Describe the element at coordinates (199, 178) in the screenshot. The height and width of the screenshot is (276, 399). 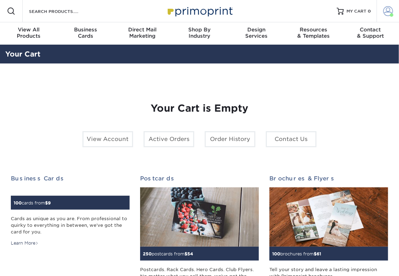
I see `h2: Postcards` at that location.